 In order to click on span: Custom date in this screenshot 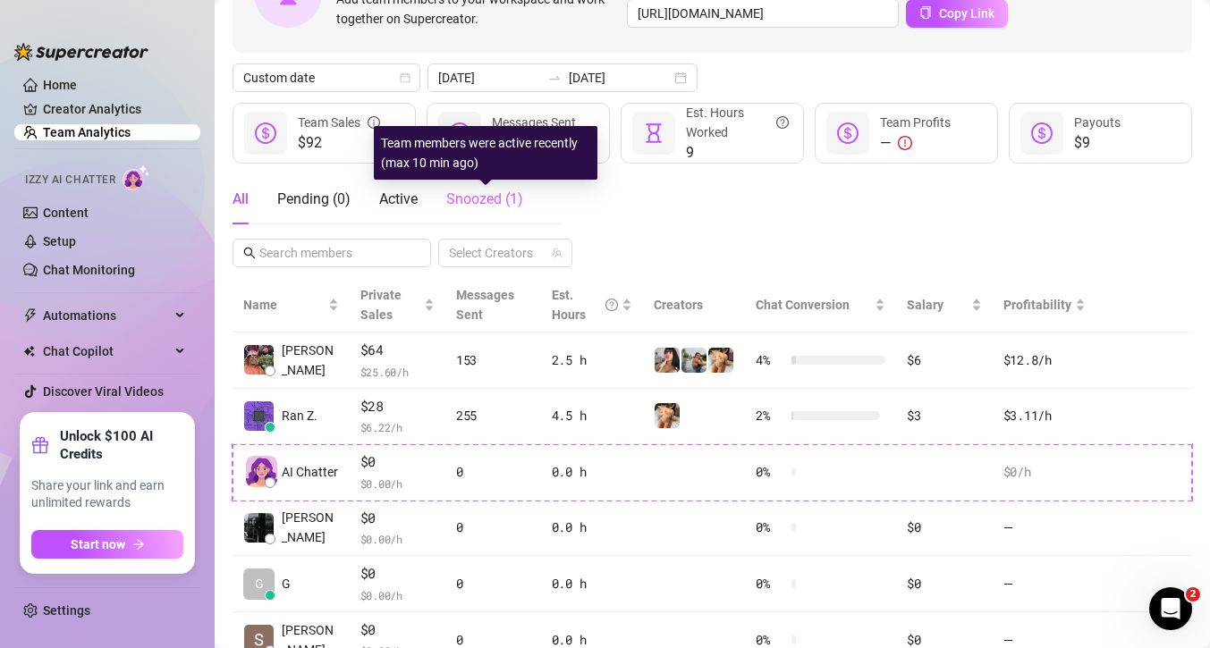, I will do `click(326, 78)`.